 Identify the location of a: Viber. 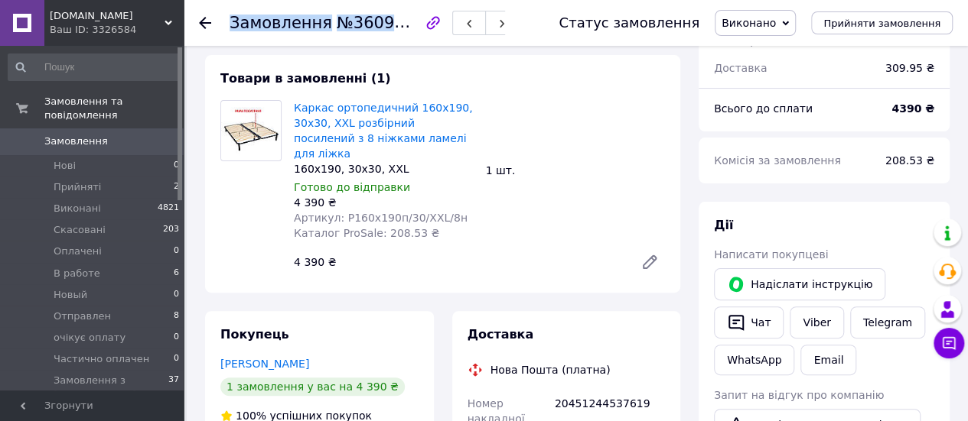
(816, 323).